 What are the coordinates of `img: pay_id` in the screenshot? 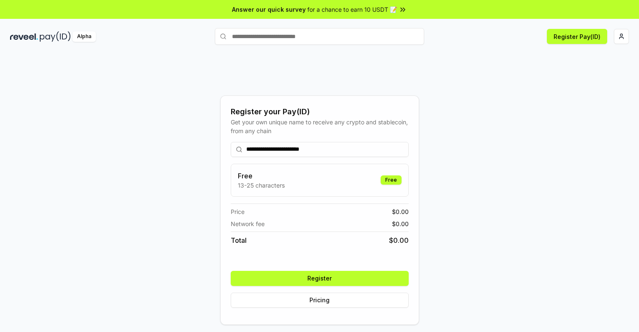 It's located at (55, 36).